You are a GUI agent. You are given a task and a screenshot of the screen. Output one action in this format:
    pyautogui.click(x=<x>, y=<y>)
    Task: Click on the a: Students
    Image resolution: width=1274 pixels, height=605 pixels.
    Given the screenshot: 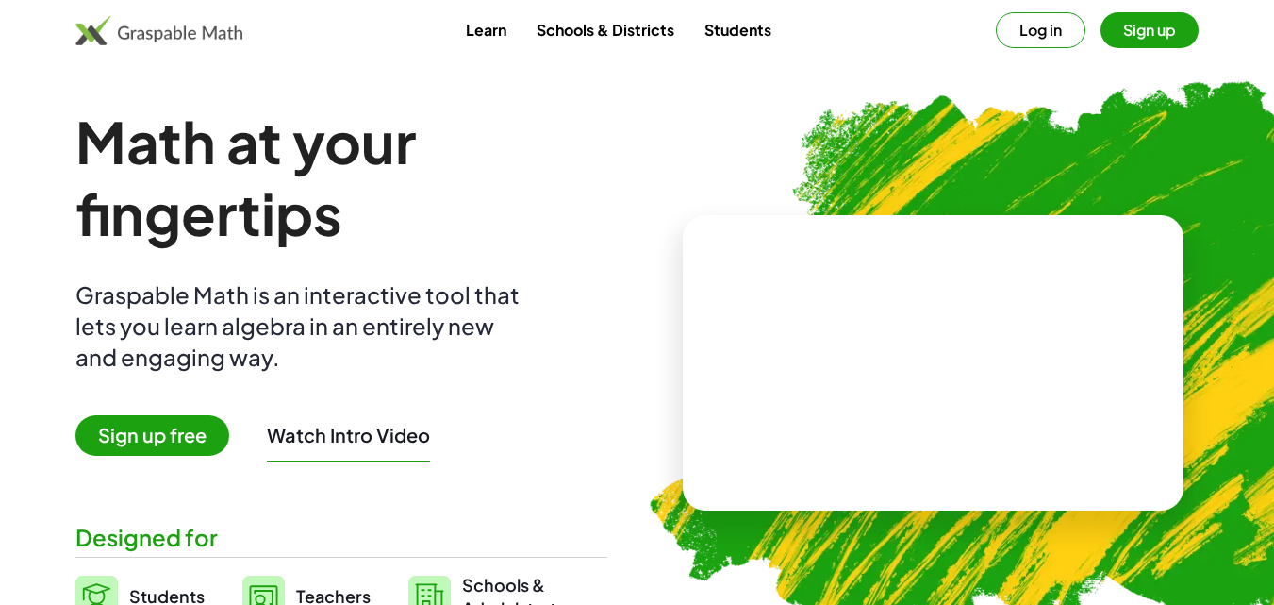 What is the action you would take?
    pyautogui.click(x=738, y=29)
    